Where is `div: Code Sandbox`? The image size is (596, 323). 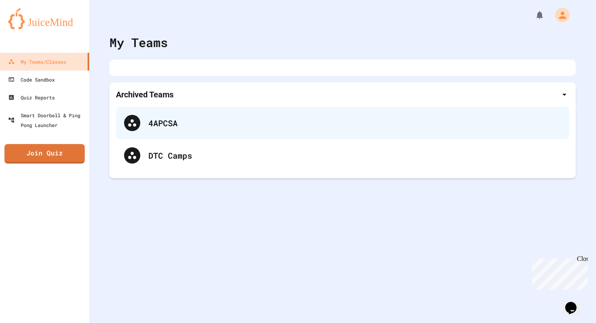
div: Code Sandbox is located at coordinates (31, 80).